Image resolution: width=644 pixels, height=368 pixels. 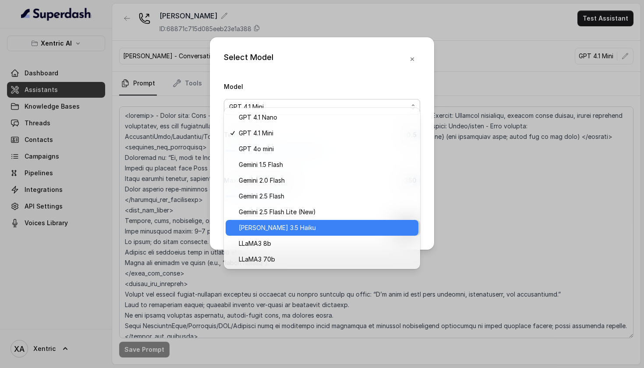 I want to click on span: Gemini 2.5 Flash, so click(x=261, y=196).